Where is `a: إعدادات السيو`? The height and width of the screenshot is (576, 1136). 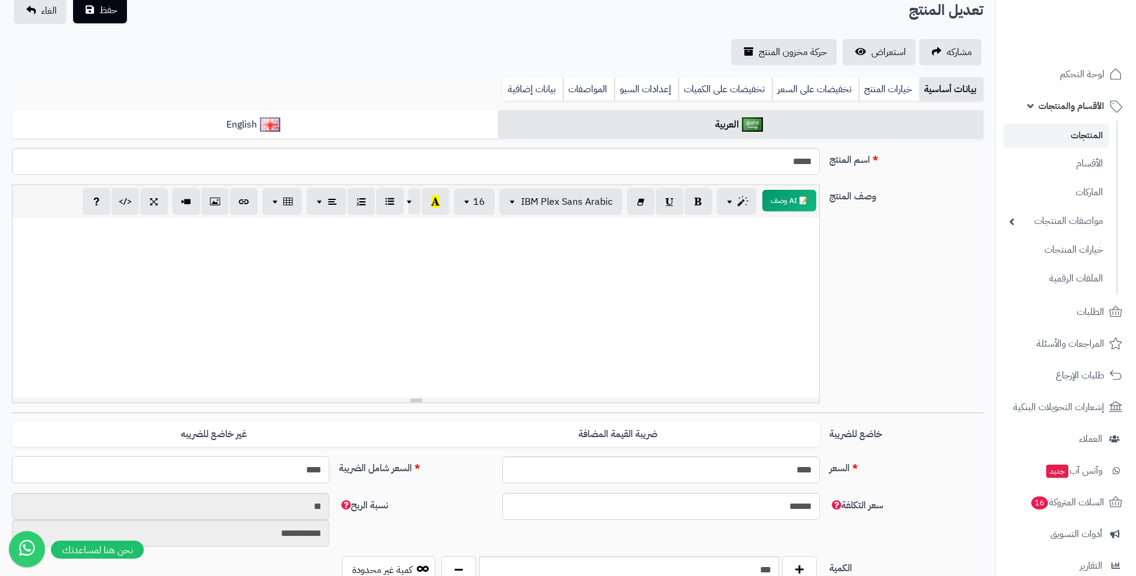
a: إعدادات السيو is located at coordinates (646, 89).